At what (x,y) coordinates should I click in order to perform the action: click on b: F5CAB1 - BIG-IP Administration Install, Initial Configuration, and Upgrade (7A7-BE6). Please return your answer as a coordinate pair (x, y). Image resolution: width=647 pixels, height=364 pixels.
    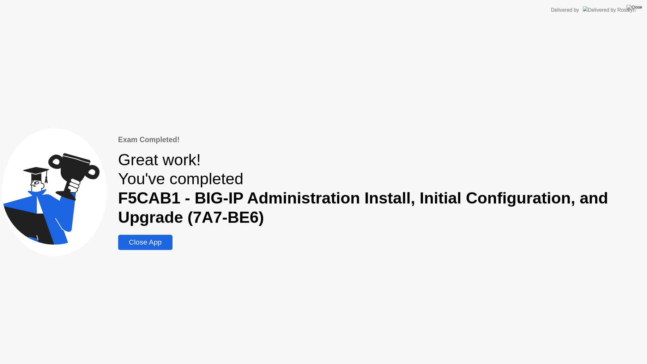
    Looking at the image, I should click on (363, 208).